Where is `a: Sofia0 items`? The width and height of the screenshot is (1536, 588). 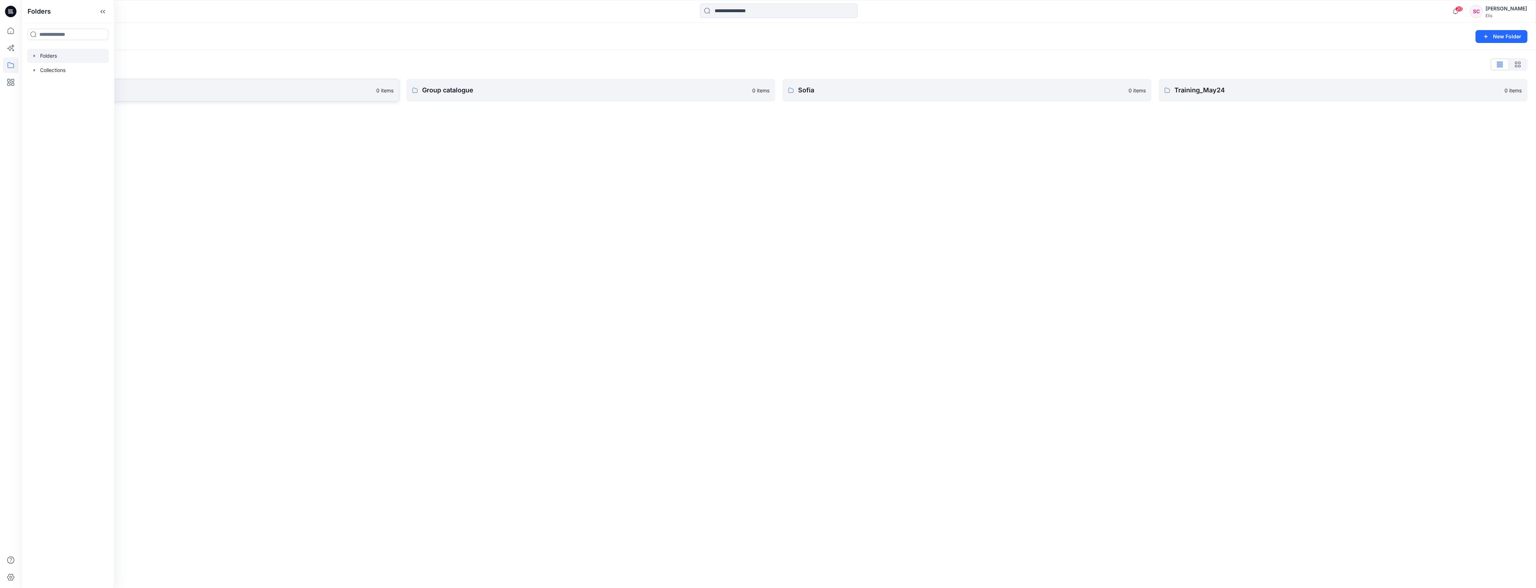
a: Sofia0 items is located at coordinates (967, 90).